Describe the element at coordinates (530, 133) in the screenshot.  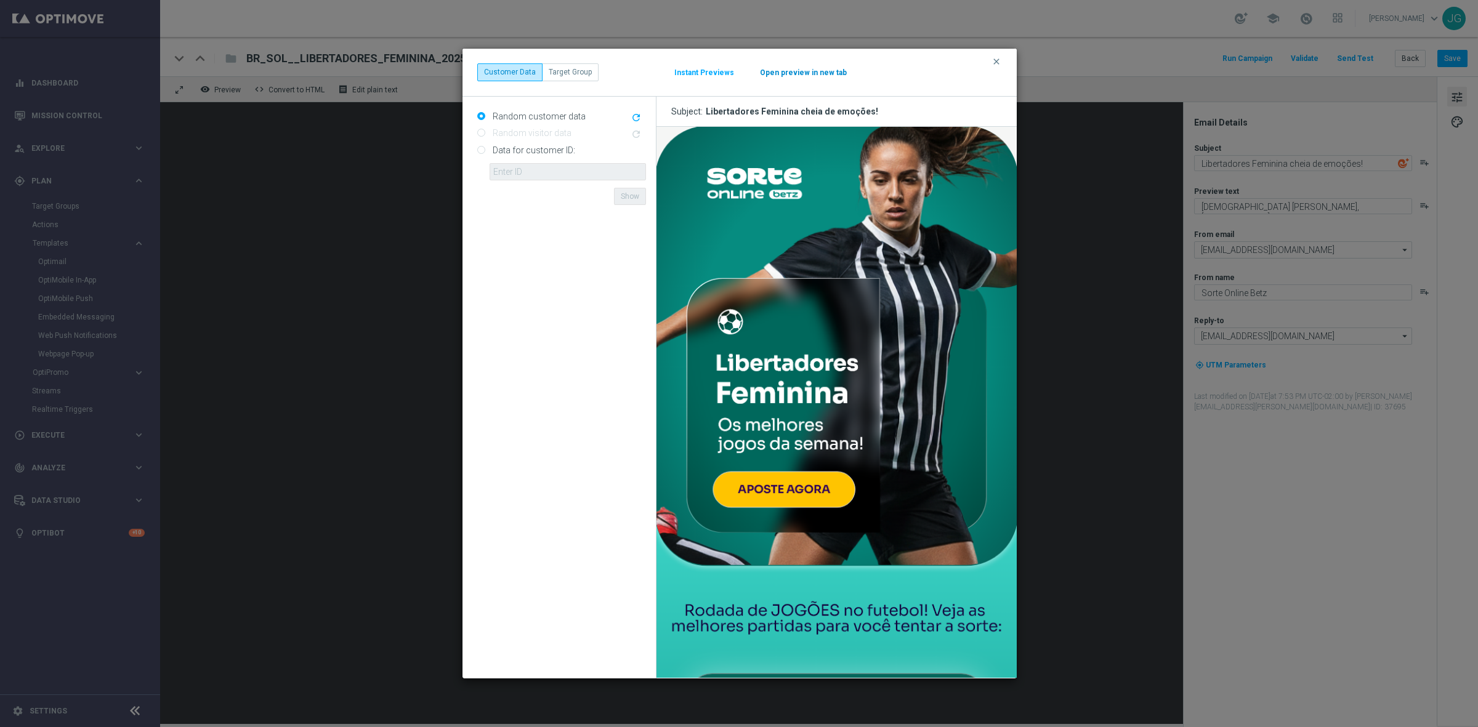
I see `label: Random visitor data` at that location.